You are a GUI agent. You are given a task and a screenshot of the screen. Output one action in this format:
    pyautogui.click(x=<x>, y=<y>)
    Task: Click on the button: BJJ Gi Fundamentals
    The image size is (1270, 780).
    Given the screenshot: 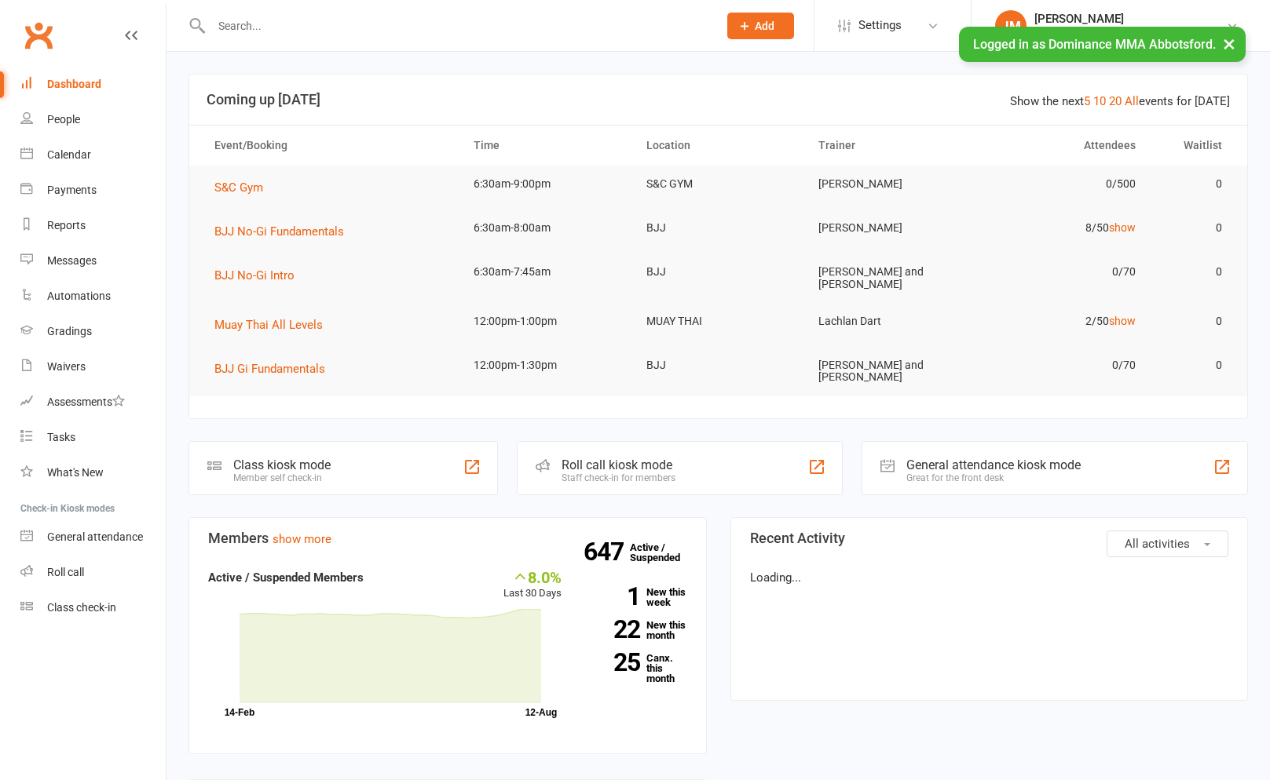 What is the action you would take?
    pyautogui.click(x=275, y=369)
    